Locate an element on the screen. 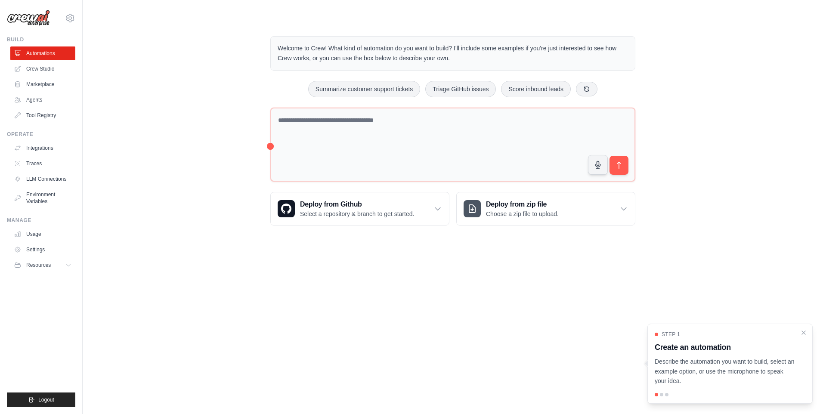 This screenshot has width=823, height=414. h3: Deploy from Github is located at coordinates (357, 205).